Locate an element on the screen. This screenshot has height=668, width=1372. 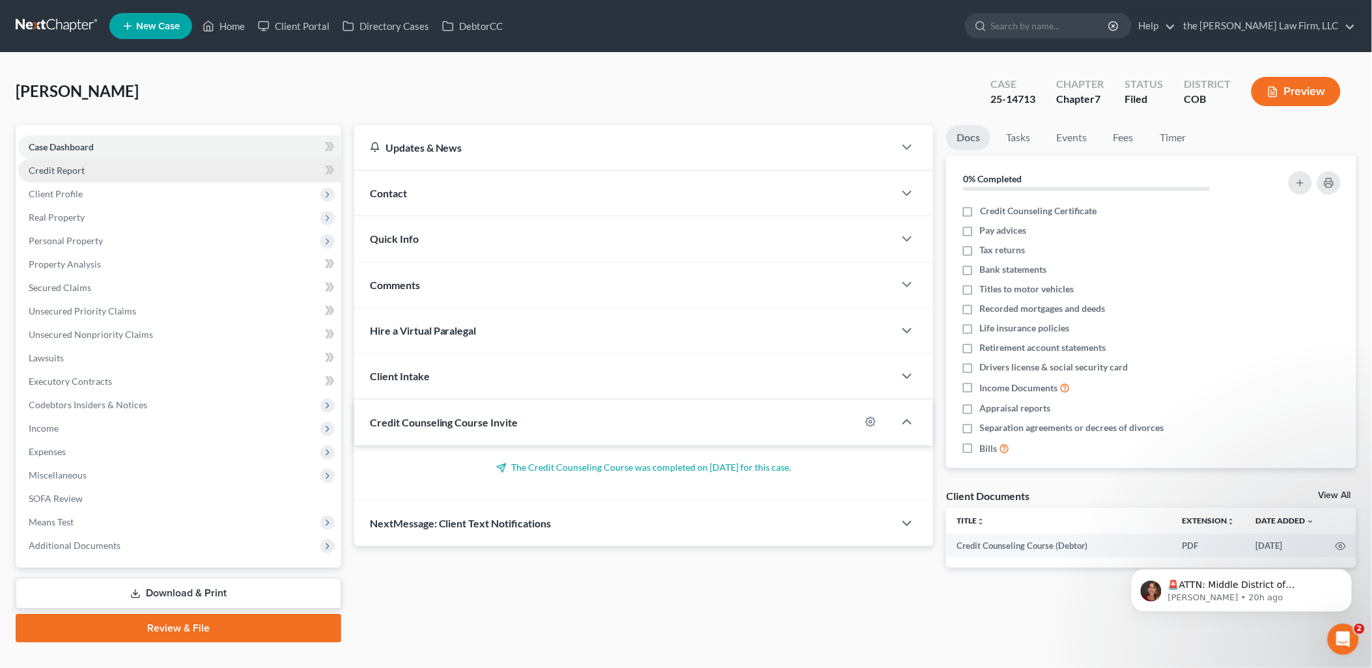
p: Message from Katie, sent 20h ago is located at coordinates (141, 56).